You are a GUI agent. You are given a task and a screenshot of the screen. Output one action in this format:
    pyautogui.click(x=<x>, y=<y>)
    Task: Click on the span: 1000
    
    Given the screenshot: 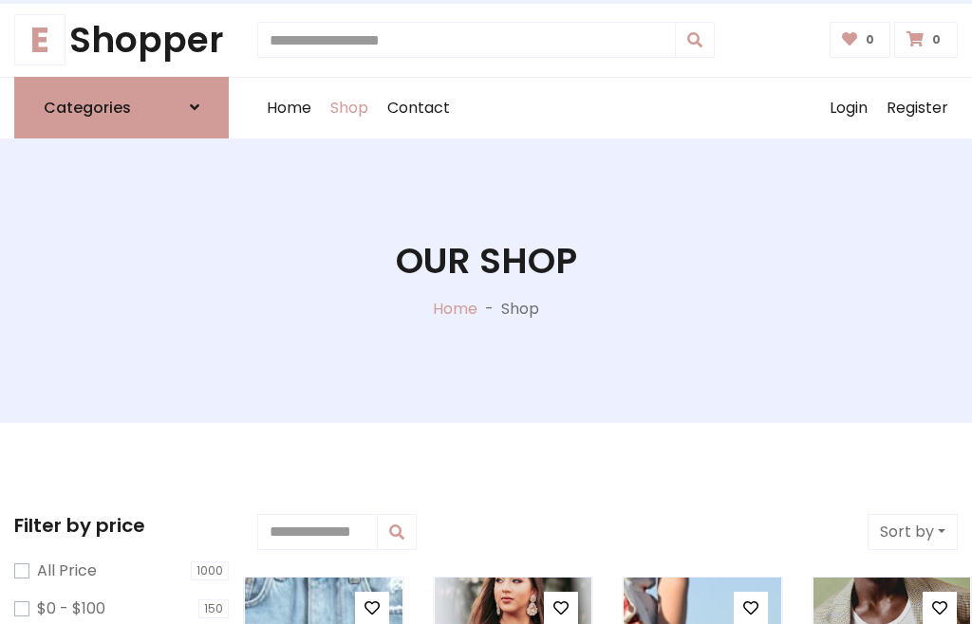 What is the action you would take?
    pyautogui.click(x=210, y=571)
    